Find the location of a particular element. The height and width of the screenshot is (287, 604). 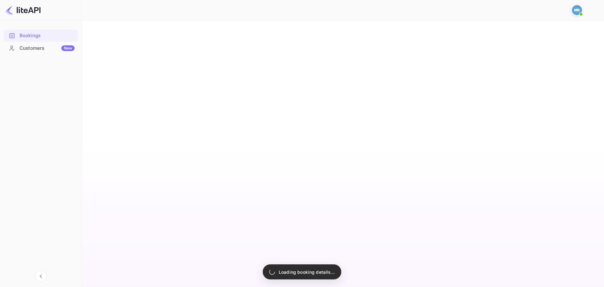

p: Loading booking details... is located at coordinates (307, 272).